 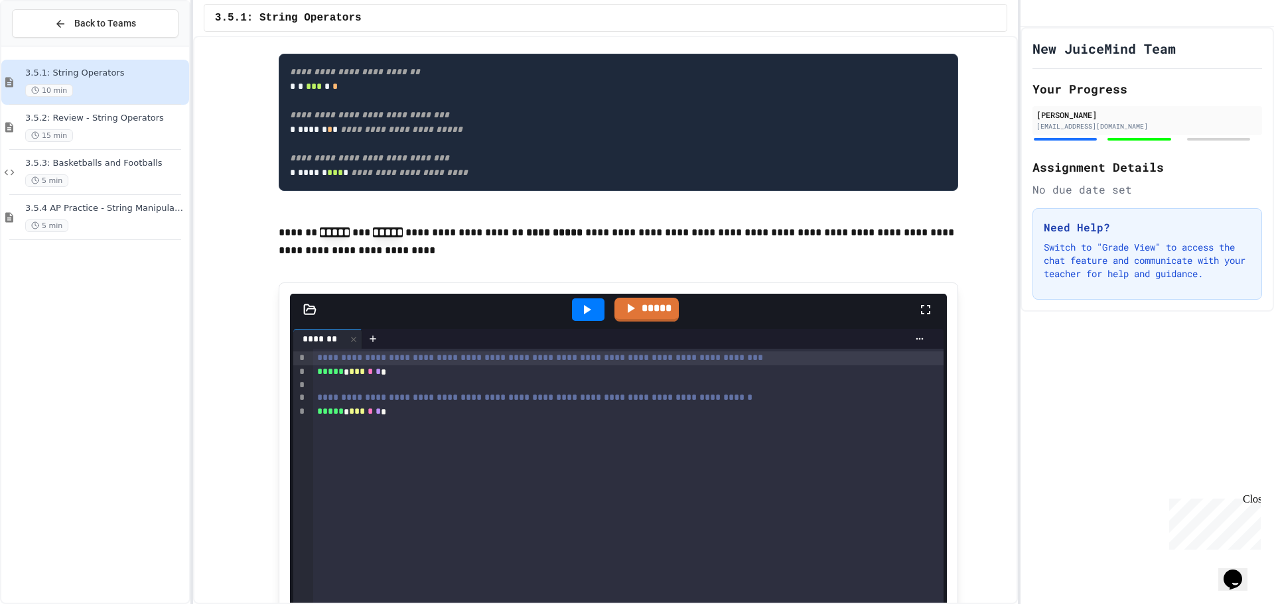 I want to click on button: Back to Teams, so click(x=95, y=23).